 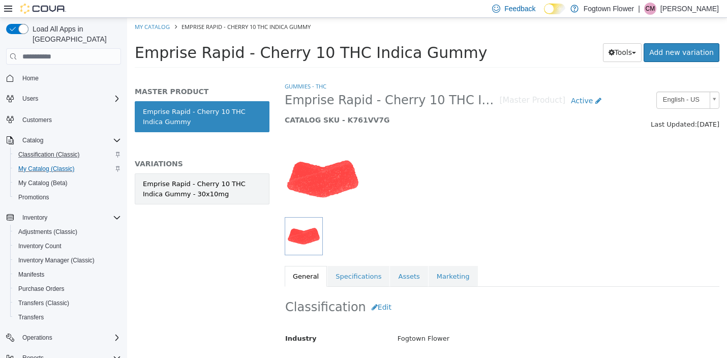 What do you see at coordinates (25, 9) in the screenshot?
I see `a: My Catalog` at bounding box center [25, 9].